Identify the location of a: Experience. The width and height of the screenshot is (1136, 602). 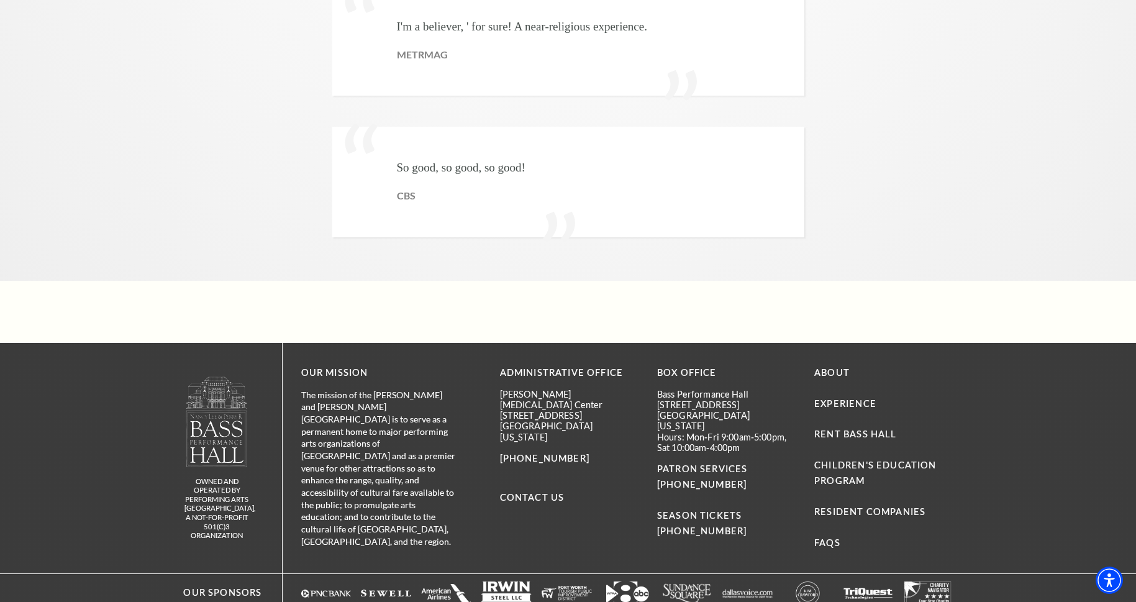
(845, 403).